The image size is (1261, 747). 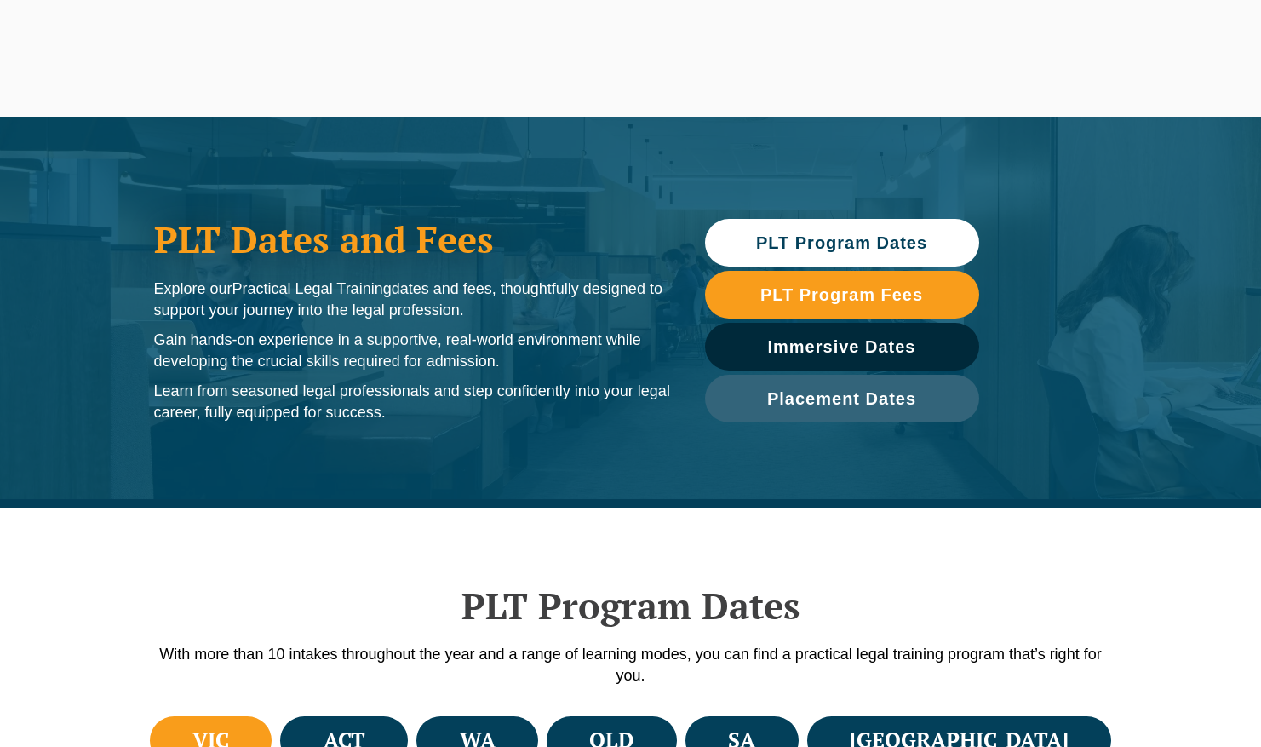 I want to click on p: Gain hands-on experience in a supportive, real-world environment while developing the crucial ski..., so click(x=412, y=351).